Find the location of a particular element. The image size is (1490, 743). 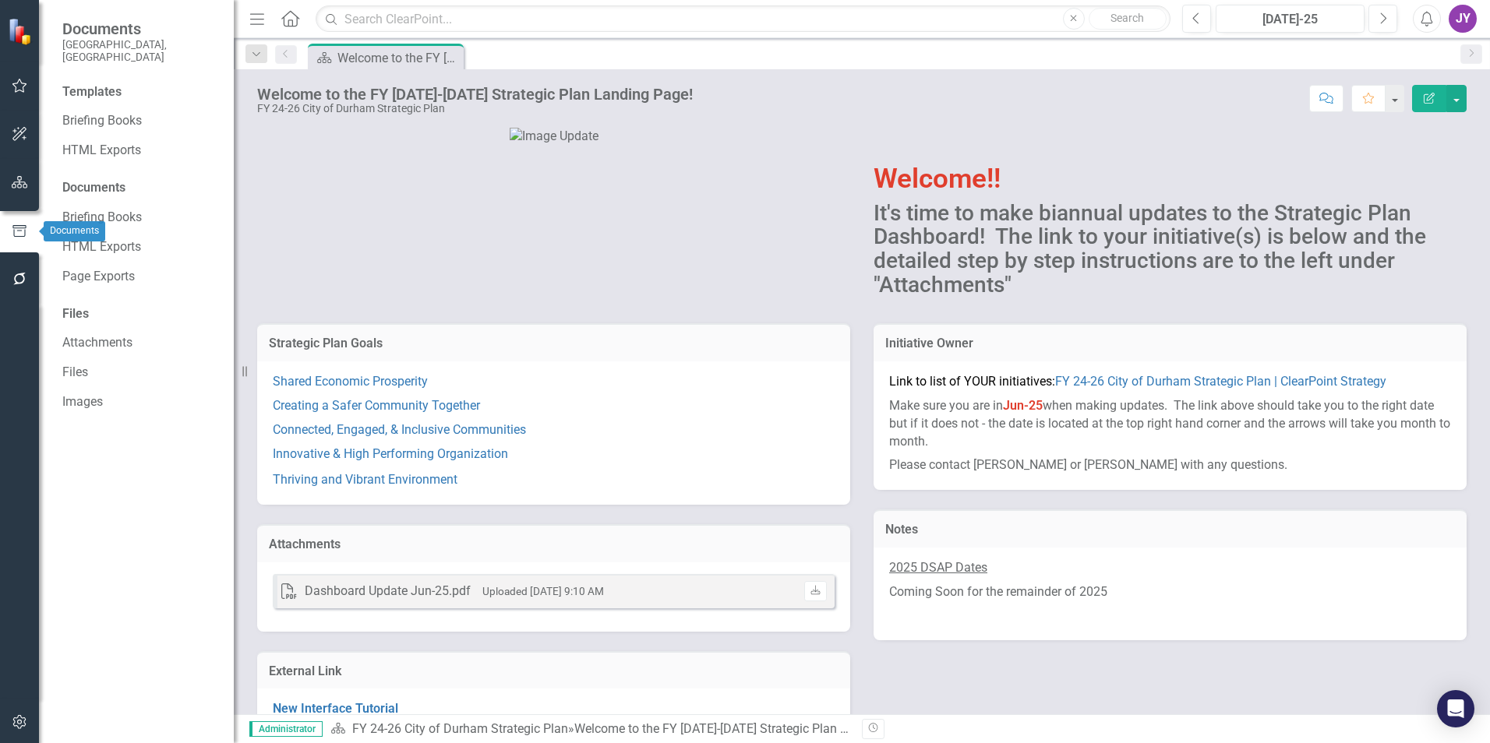

h3: External Link is located at coordinates (553, 672).